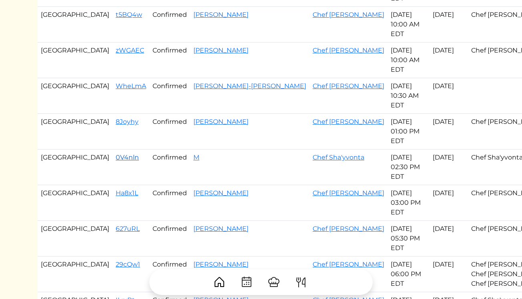  Describe the element at coordinates (127, 193) in the screenshot. I see `a: Ha8x1L` at that location.